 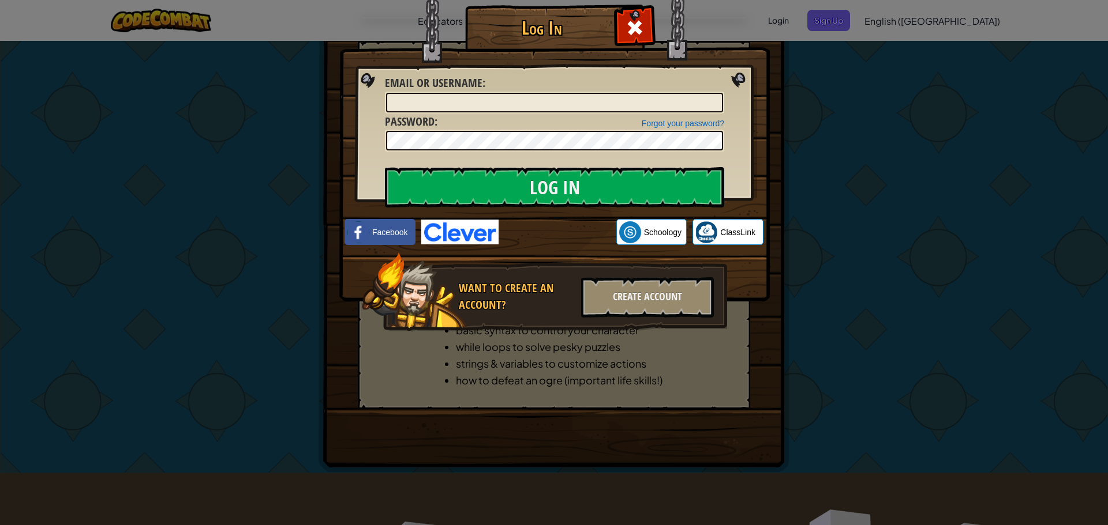 I want to click on span: Password, so click(x=410, y=121).